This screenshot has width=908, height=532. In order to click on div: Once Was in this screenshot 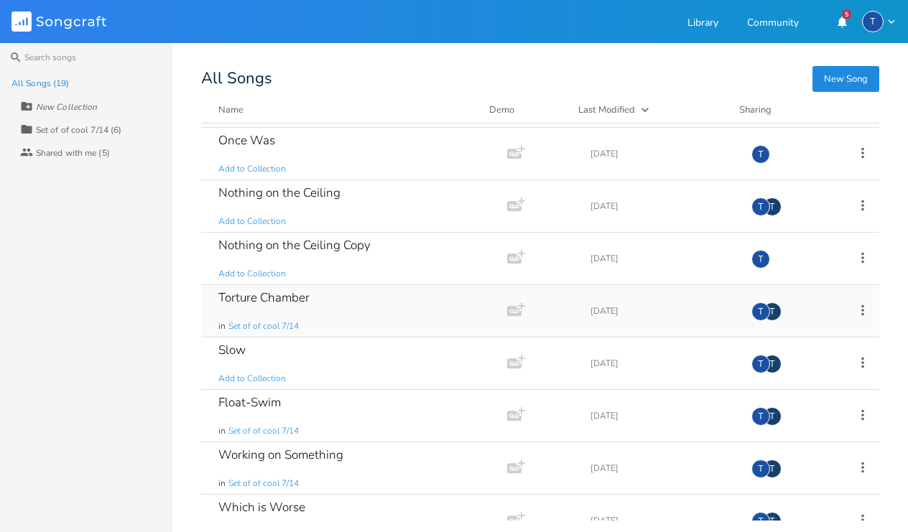, I will do `click(246, 140)`.